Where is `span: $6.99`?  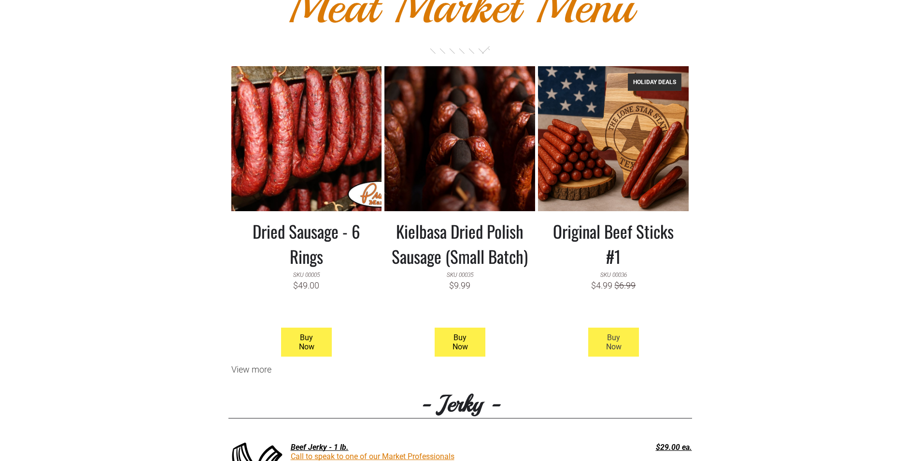
span: $6.99 is located at coordinates (625, 285).